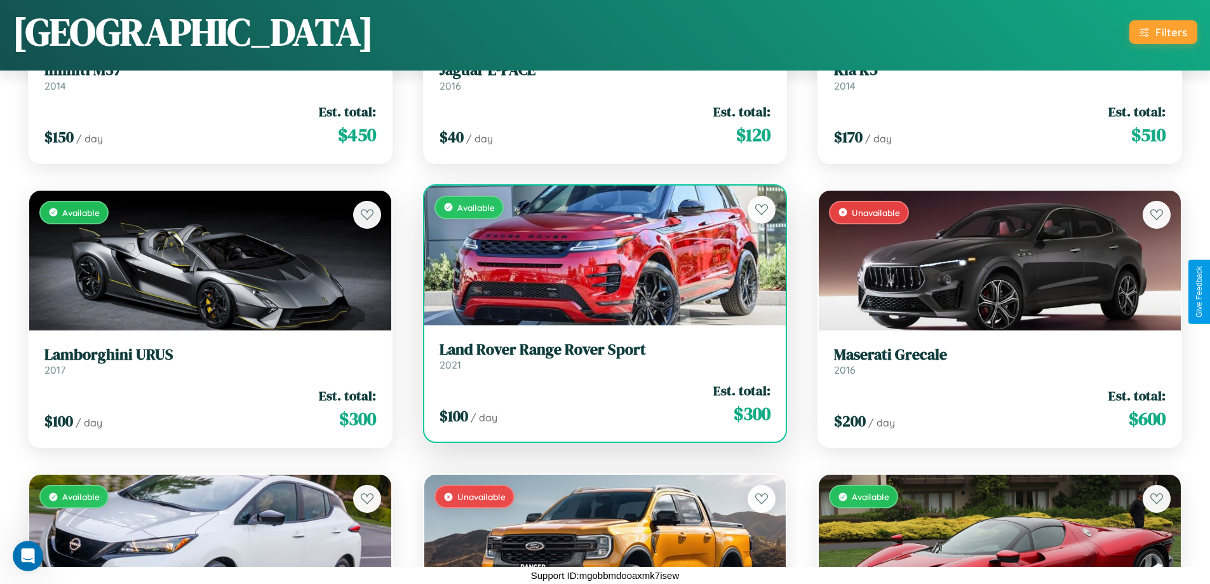  I want to click on button: Filters, so click(1163, 32).